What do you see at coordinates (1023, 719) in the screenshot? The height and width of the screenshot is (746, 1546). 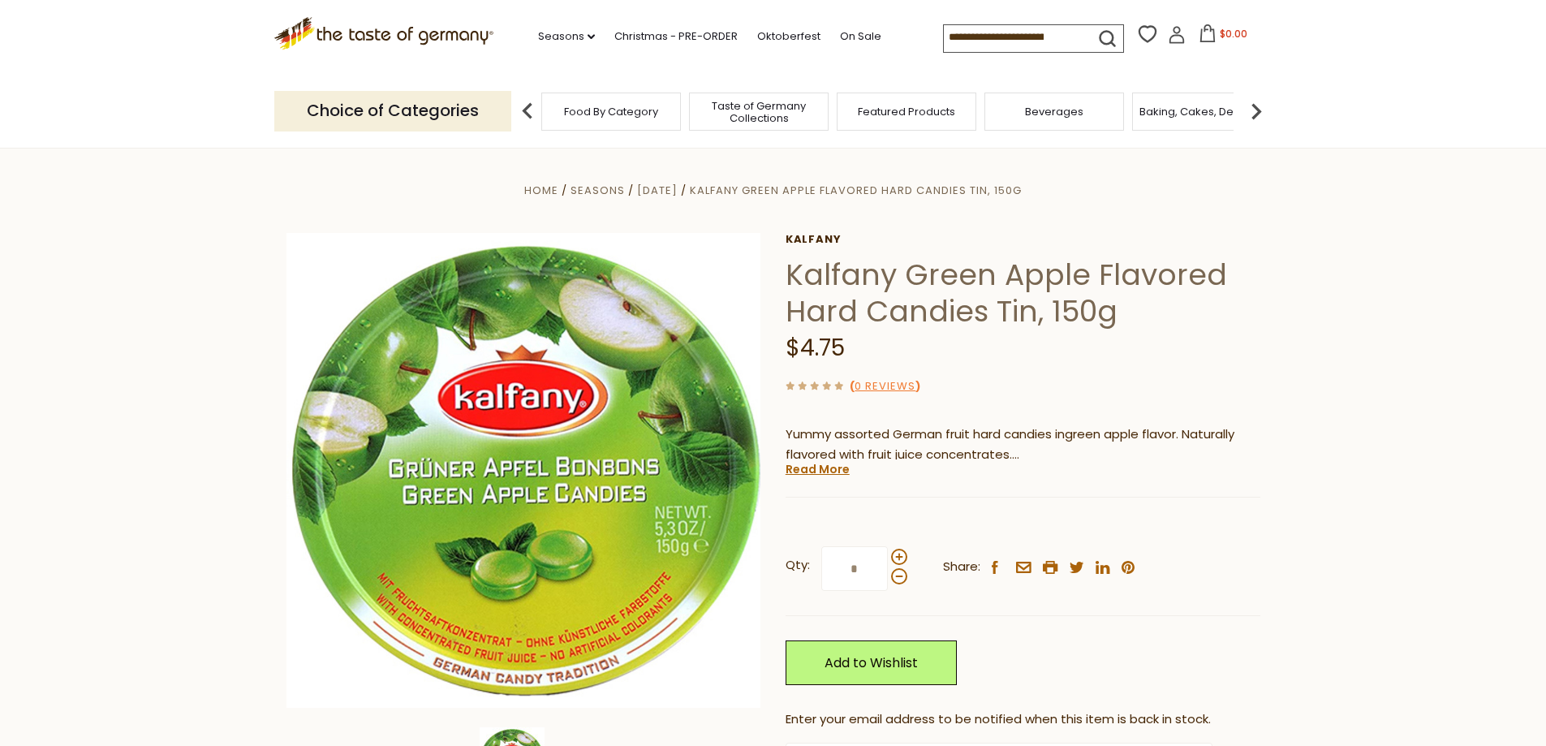 I see `div: Enter your email address to be notified when this item is back in stock.` at bounding box center [1023, 719].